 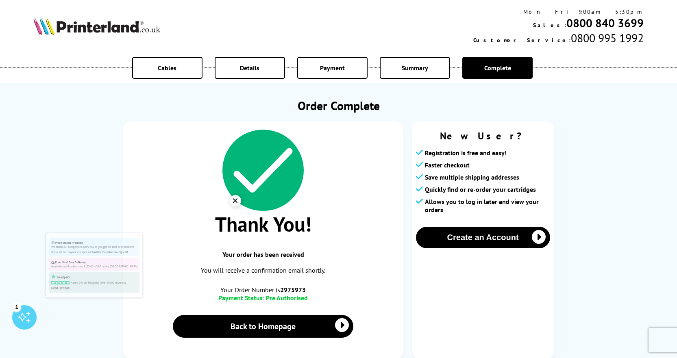 I want to click on p: Rated 5.0 on Trustpilot (over 8,000 reviews), so click(x=139, y=300).